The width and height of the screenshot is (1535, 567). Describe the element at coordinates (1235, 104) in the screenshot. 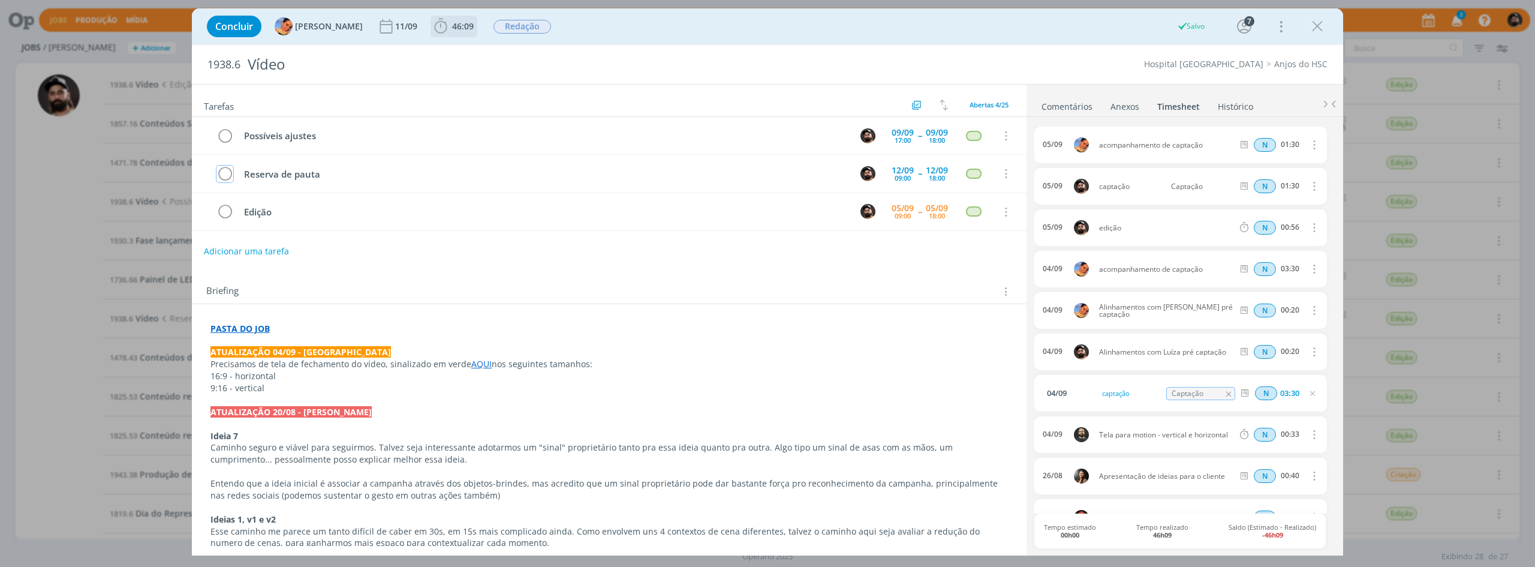

I see `a: Histórico` at that location.